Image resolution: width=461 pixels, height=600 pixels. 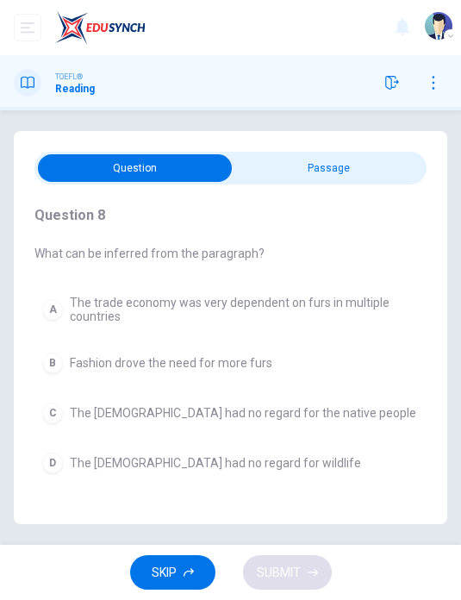 What do you see at coordinates (53, 413) in the screenshot?
I see `div: C` at bounding box center [53, 413].